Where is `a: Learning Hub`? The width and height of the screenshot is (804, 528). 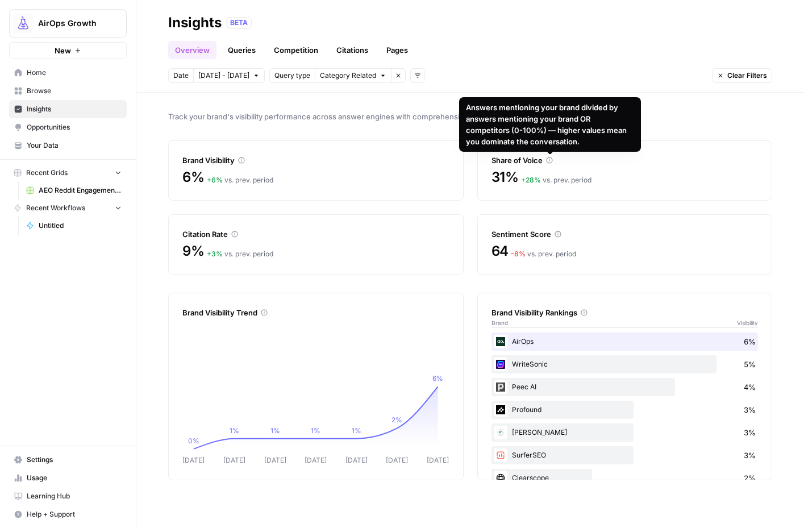
a: Learning Hub is located at coordinates (68, 496).